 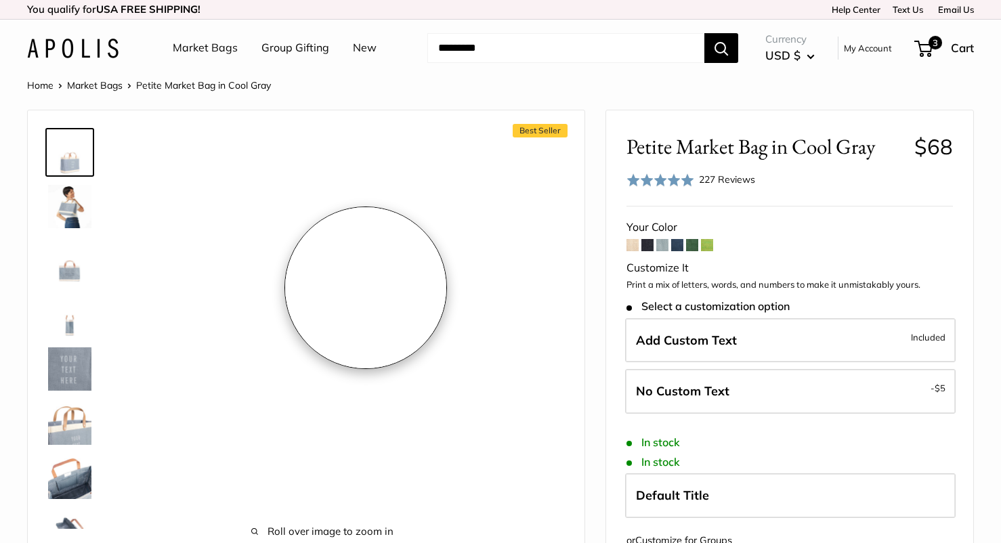 What do you see at coordinates (149, 85) in the screenshot?
I see `nav: Breadcrumb` at bounding box center [149, 85].